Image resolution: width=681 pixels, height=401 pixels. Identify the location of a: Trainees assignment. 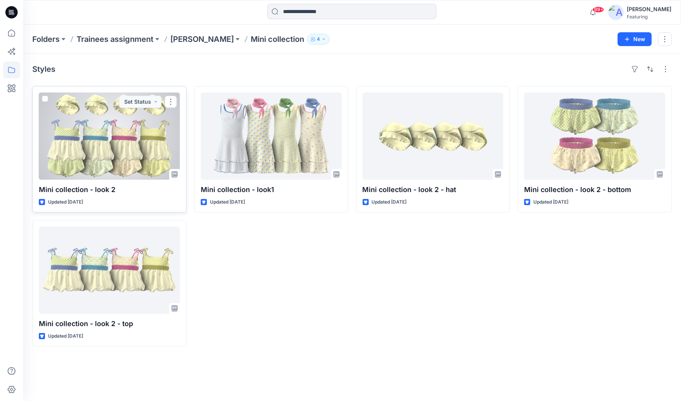
(115, 39).